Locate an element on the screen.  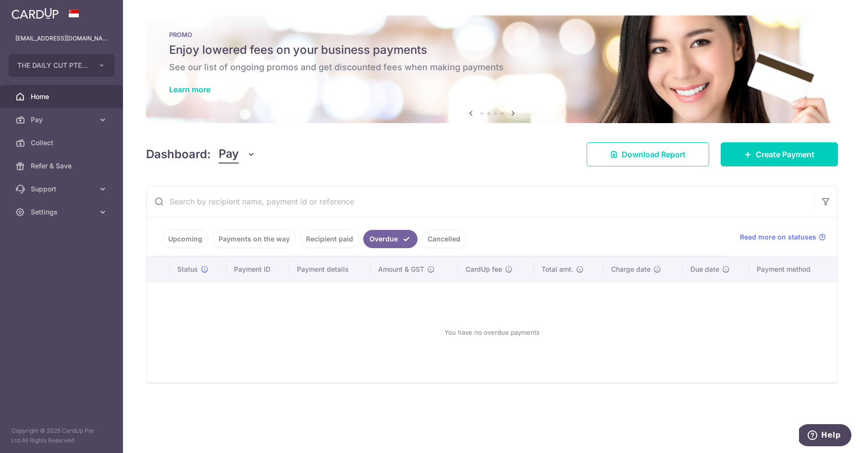
span: Status is located at coordinates (187, 269).